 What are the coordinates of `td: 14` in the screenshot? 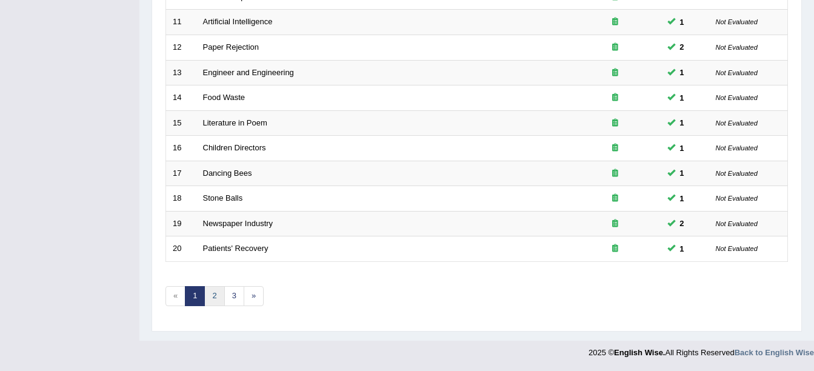 It's located at (181, 98).